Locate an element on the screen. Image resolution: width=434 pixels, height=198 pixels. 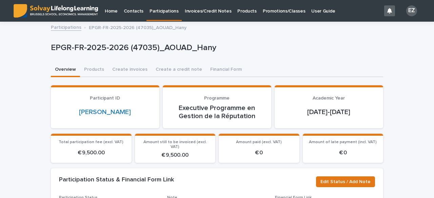
button: Create a credit note is located at coordinates (179, 70).